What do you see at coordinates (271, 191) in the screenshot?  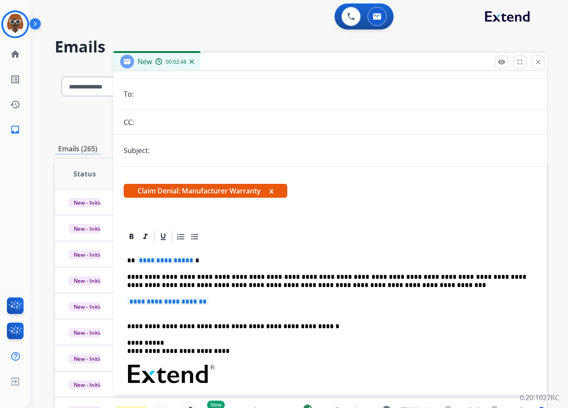 I see `button: x` at bounding box center [271, 191].